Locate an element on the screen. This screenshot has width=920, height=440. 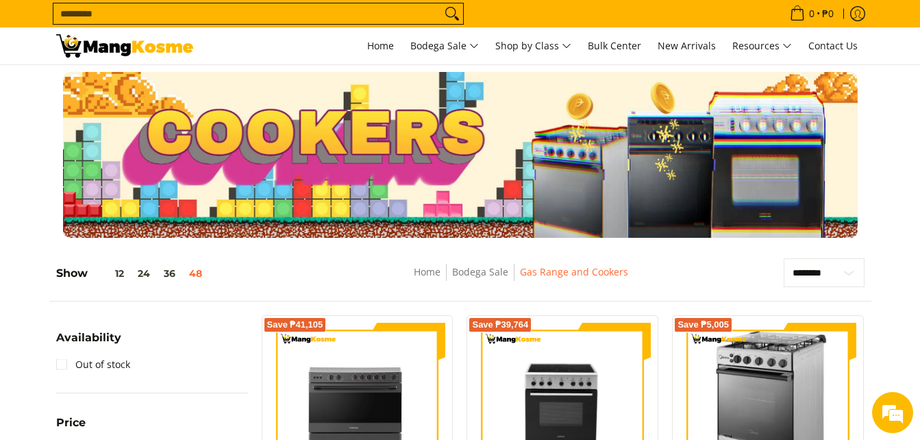
span: Contact Us is located at coordinates (833, 45).